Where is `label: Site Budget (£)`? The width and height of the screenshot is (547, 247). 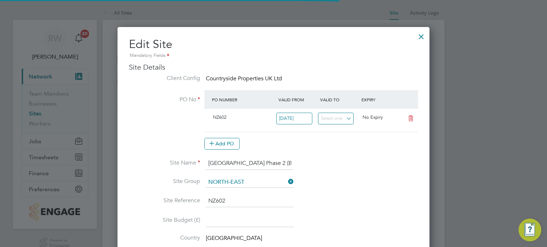
label: Site Budget (£) is located at coordinates (165, 220).